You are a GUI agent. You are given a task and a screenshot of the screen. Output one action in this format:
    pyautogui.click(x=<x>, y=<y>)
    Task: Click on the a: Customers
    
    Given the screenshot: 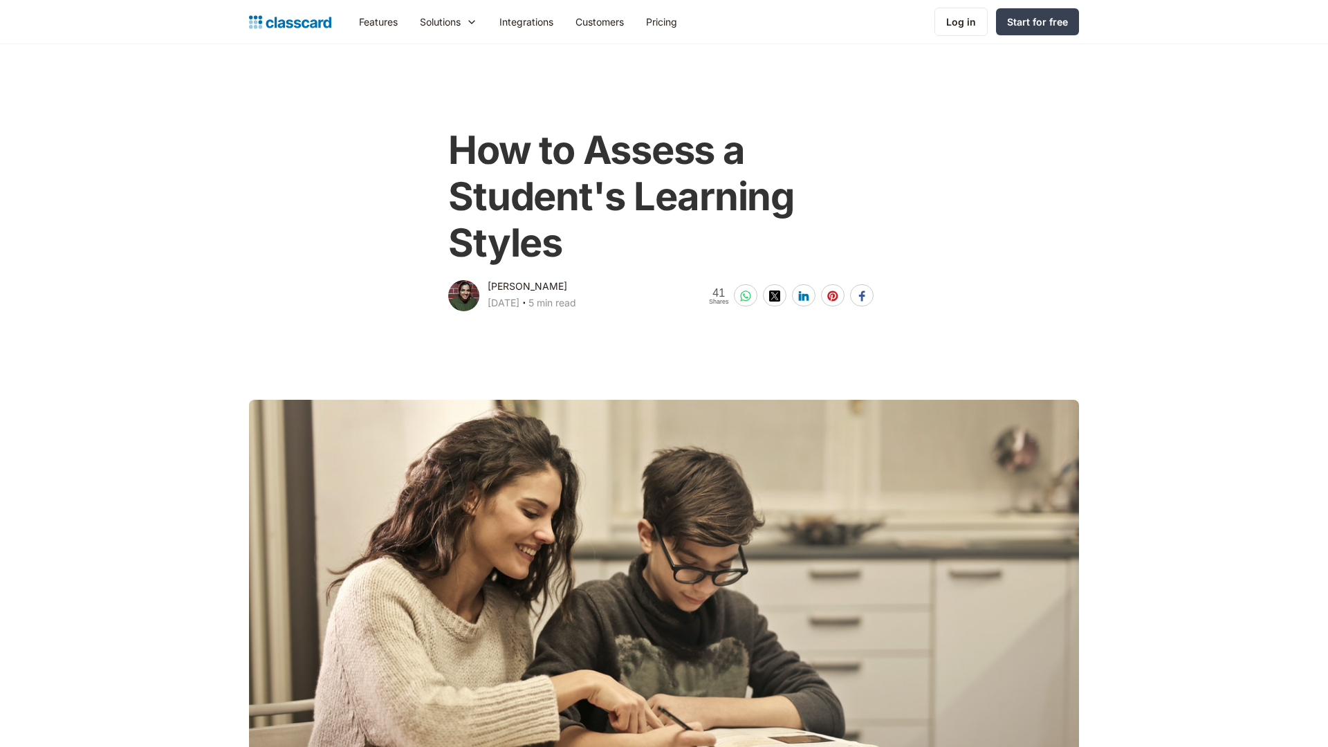 What is the action you would take?
    pyautogui.click(x=600, y=21)
    